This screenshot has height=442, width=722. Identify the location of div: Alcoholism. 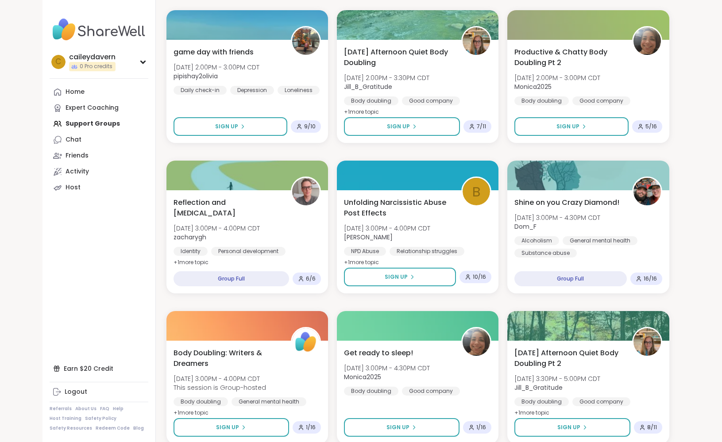
(537, 241).